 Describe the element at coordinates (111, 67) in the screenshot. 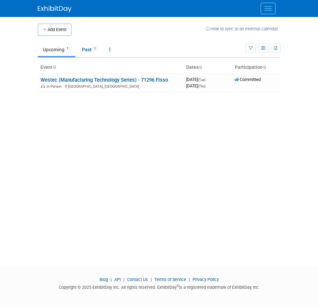

I see `th: Event` at that location.